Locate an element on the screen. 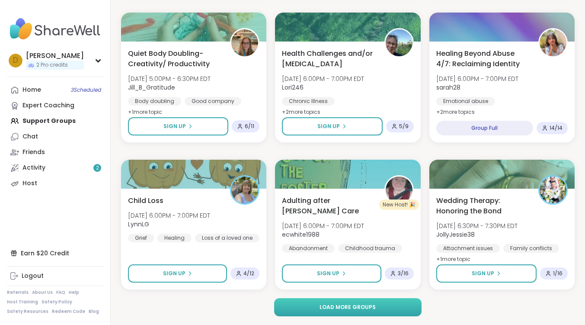  span: Child Loss is located at coordinates (146, 201).